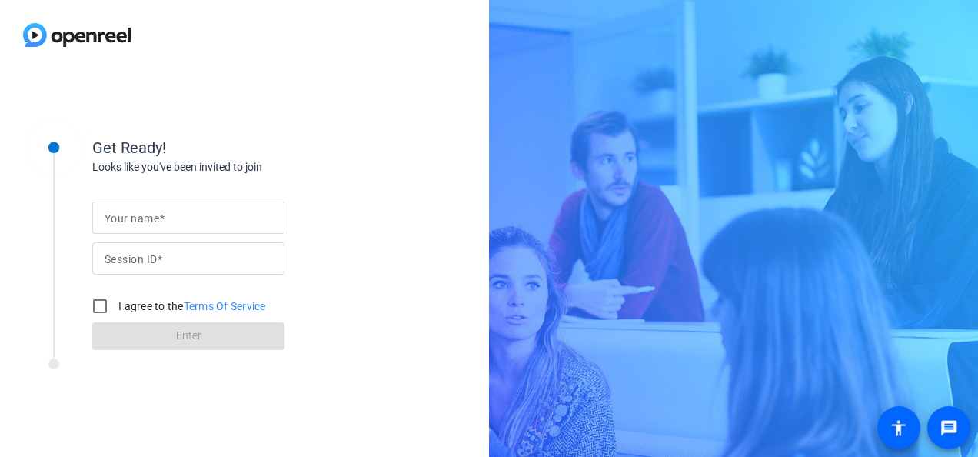  What do you see at coordinates (899, 428) in the screenshot?
I see `mat-icon: accessibility` at bounding box center [899, 428].